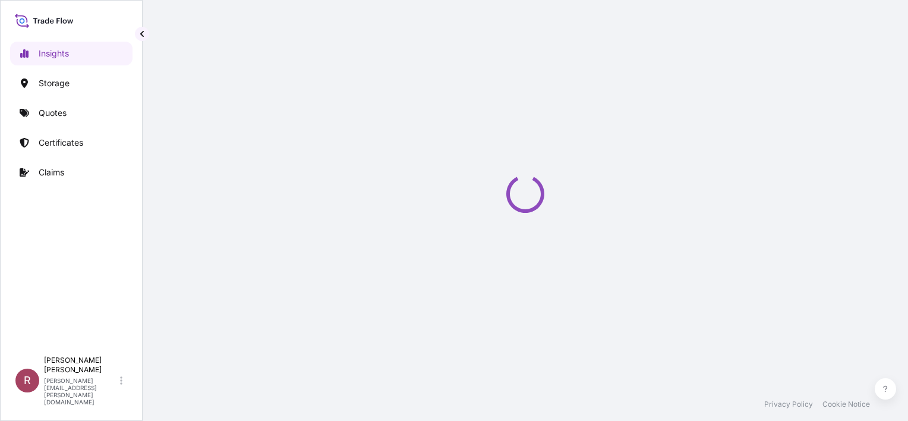  Describe the element at coordinates (71, 143) in the screenshot. I see `a: Certificates` at that location.